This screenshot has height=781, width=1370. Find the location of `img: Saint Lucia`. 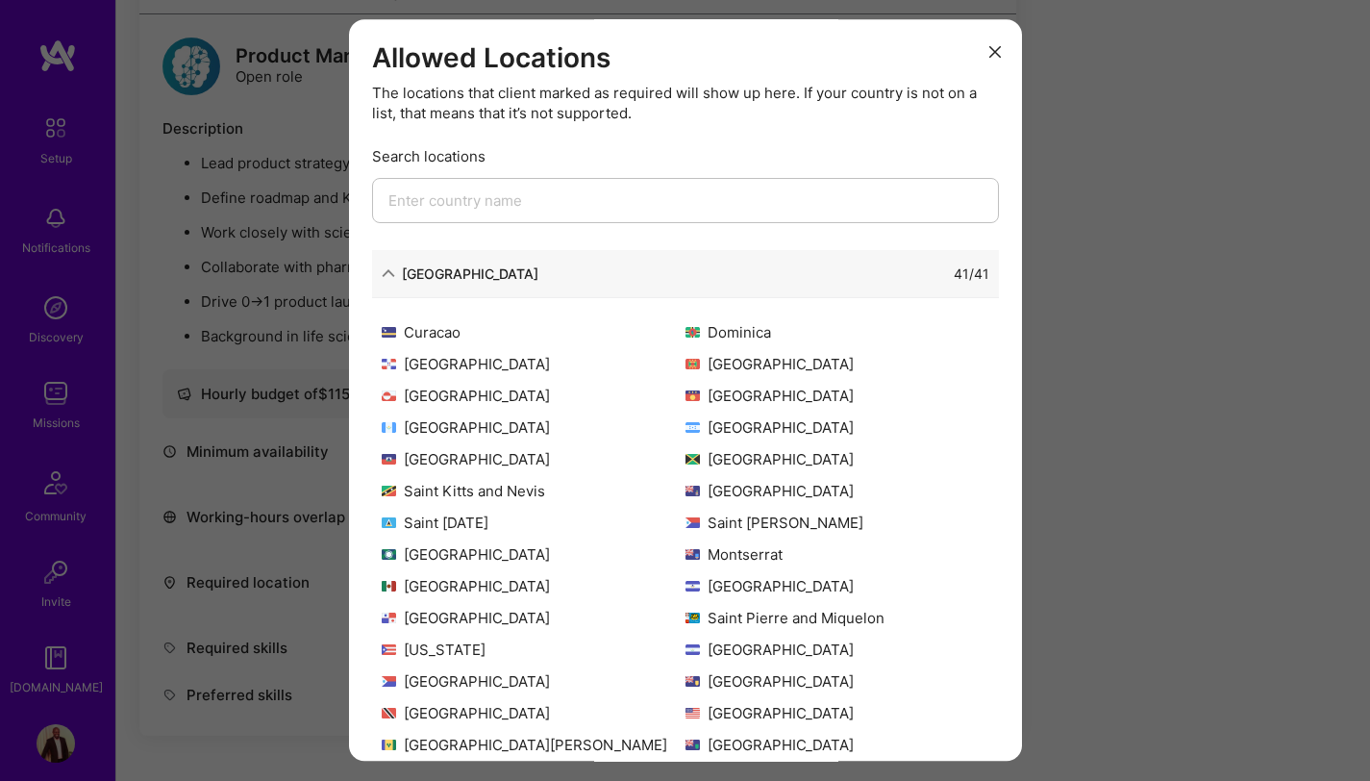

img: Saint Lucia is located at coordinates (388, 522).